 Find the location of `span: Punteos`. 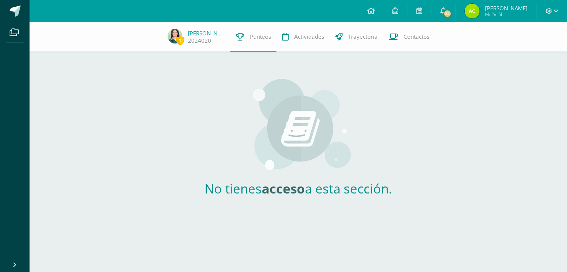

span: Punteos is located at coordinates (260, 37).